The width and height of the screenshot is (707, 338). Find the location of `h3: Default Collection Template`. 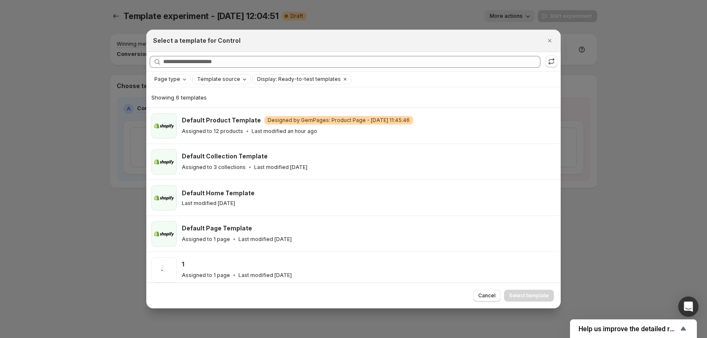

h3: Default Collection Template is located at coordinates (225, 156).